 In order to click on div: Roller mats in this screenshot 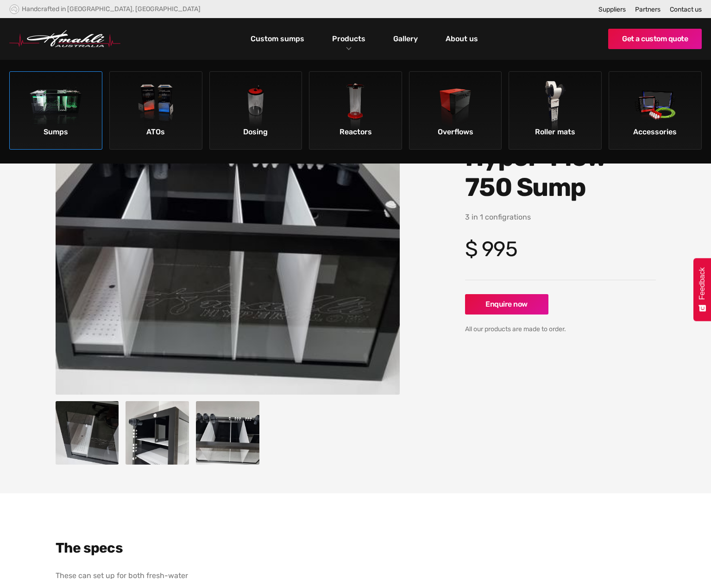, I will do `click(555, 132)`.